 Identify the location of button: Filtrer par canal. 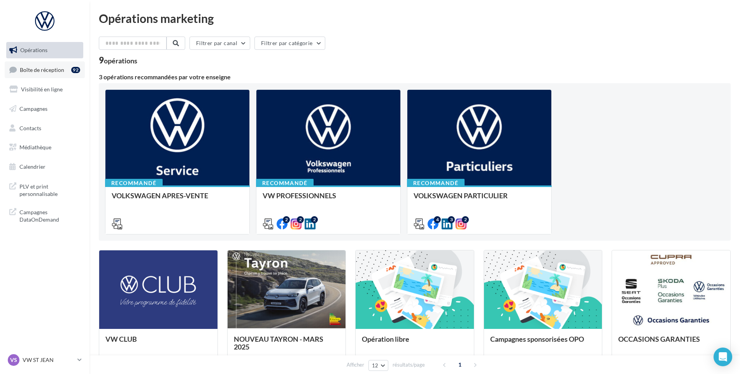
(220, 43).